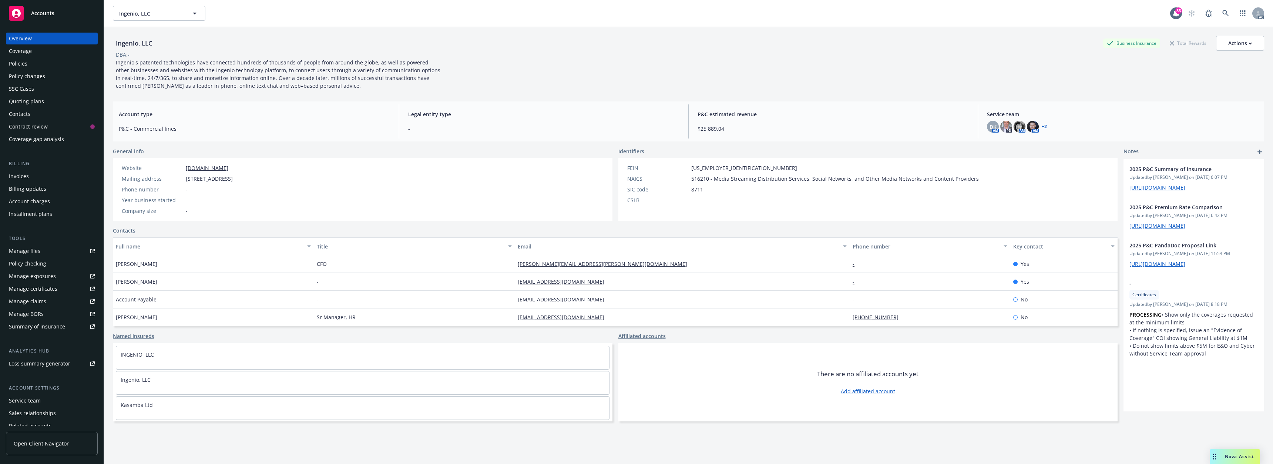 This screenshot has height=464, width=1273. I want to click on span: Account type, so click(254, 114).